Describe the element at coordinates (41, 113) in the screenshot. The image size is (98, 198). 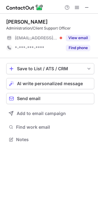
I see `span: Add to email campaign` at that location.